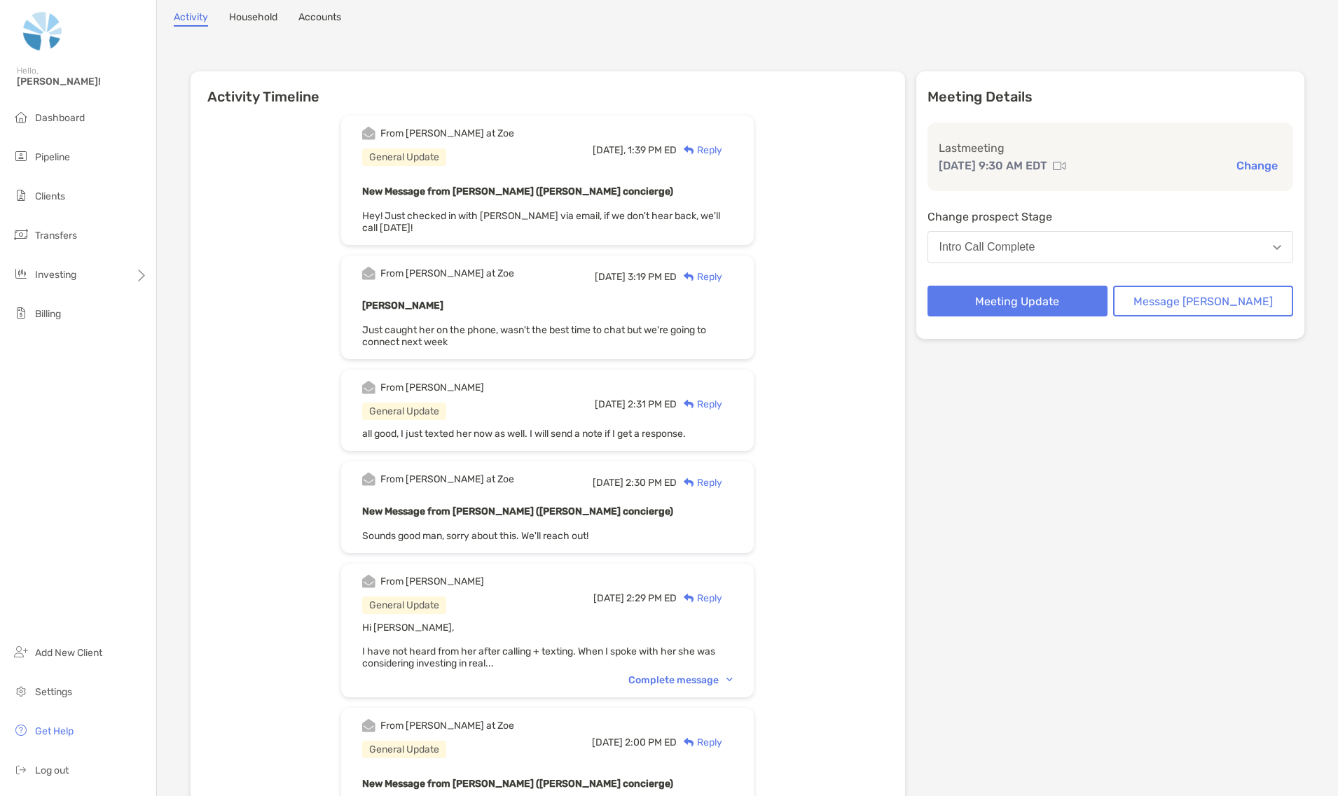 The image size is (1338, 796). What do you see at coordinates (1110, 247) in the screenshot?
I see `button: Intro Call Complete` at bounding box center [1110, 247].